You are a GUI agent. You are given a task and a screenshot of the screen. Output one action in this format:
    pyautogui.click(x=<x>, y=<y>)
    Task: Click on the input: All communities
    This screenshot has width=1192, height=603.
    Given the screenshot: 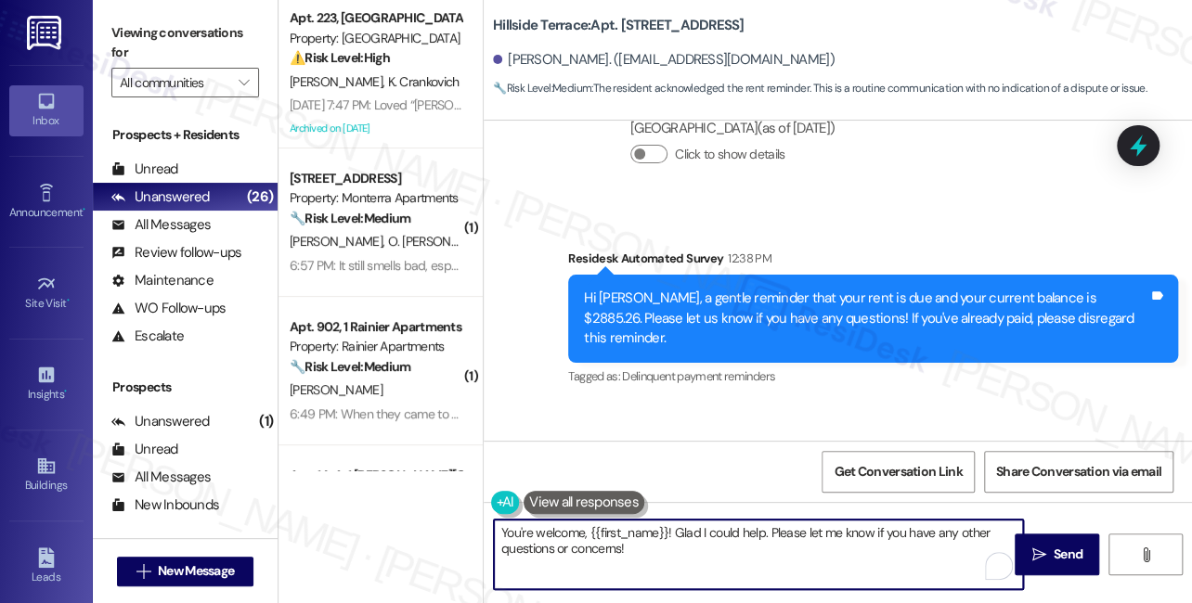 What is the action you would take?
    pyautogui.click(x=174, y=83)
    